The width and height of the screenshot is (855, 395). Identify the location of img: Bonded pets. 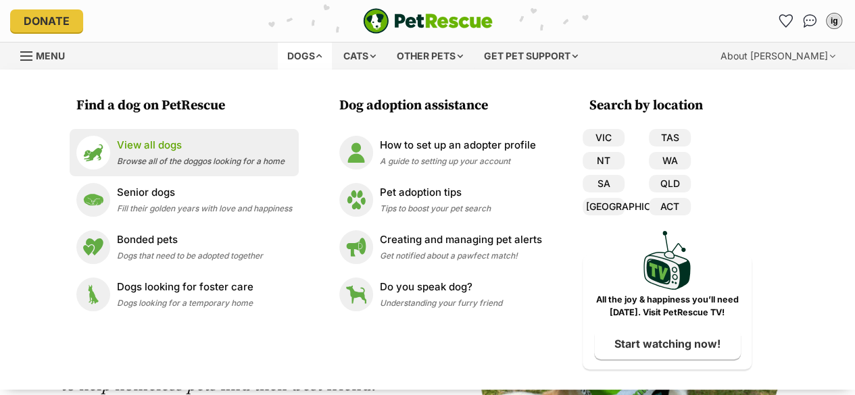
(93, 247).